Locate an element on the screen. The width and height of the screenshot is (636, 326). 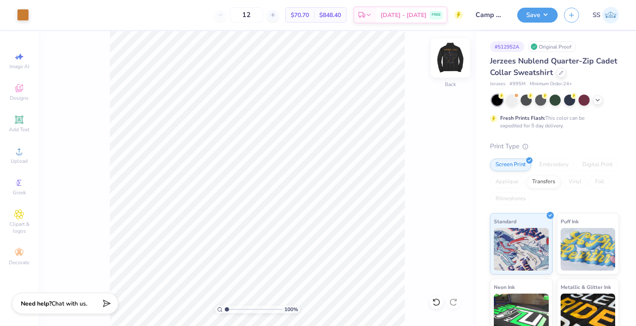
span: FREE is located at coordinates (436, 15).